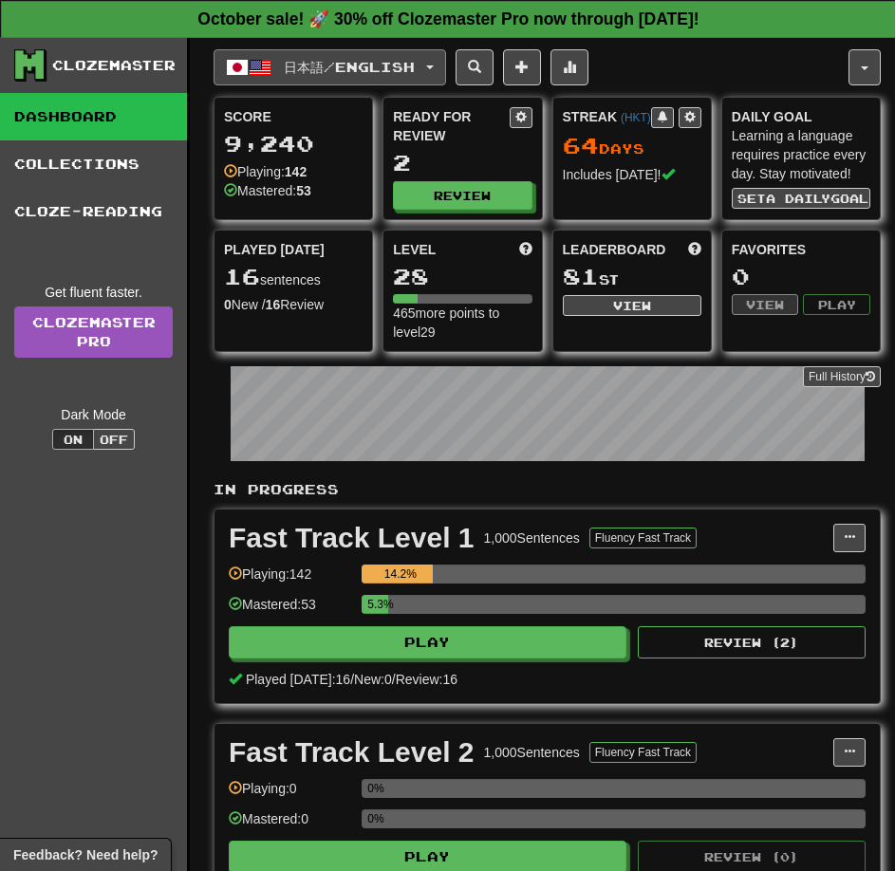  Describe the element at coordinates (293, 305) in the screenshot. I see `div: New / Review` at that location.